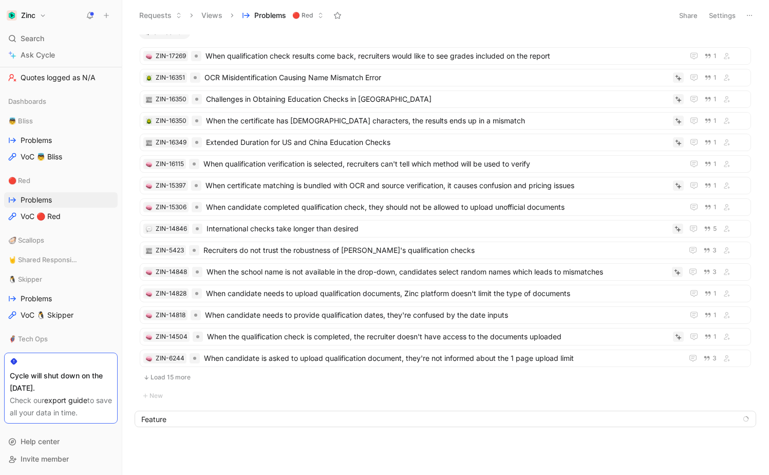 The height and width of the screenshot is (475, 769). What do you see at coordinates (437, 185) in the screenshot?
I see `span: When certificate matching is bundled with OCR and source verification, it causes confusion and pr...` at bounding box center [437, 185].